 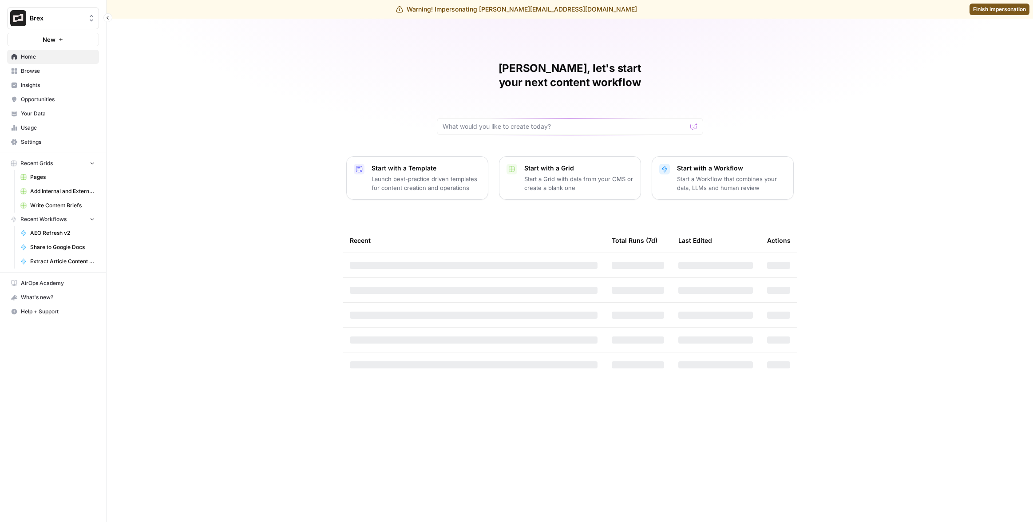 I want to click on span: Add Internal and External Links, so click(x=63, y=191).